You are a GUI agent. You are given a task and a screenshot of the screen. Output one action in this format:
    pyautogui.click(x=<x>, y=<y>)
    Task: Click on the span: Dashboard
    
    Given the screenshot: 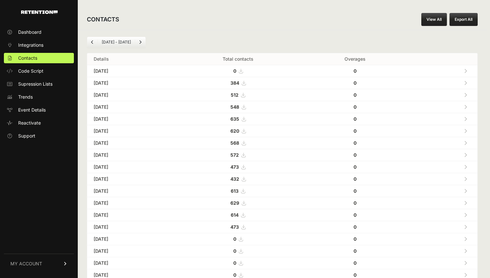 What is the action you would take?
    pyautogui.click(x=30, y=32)
    